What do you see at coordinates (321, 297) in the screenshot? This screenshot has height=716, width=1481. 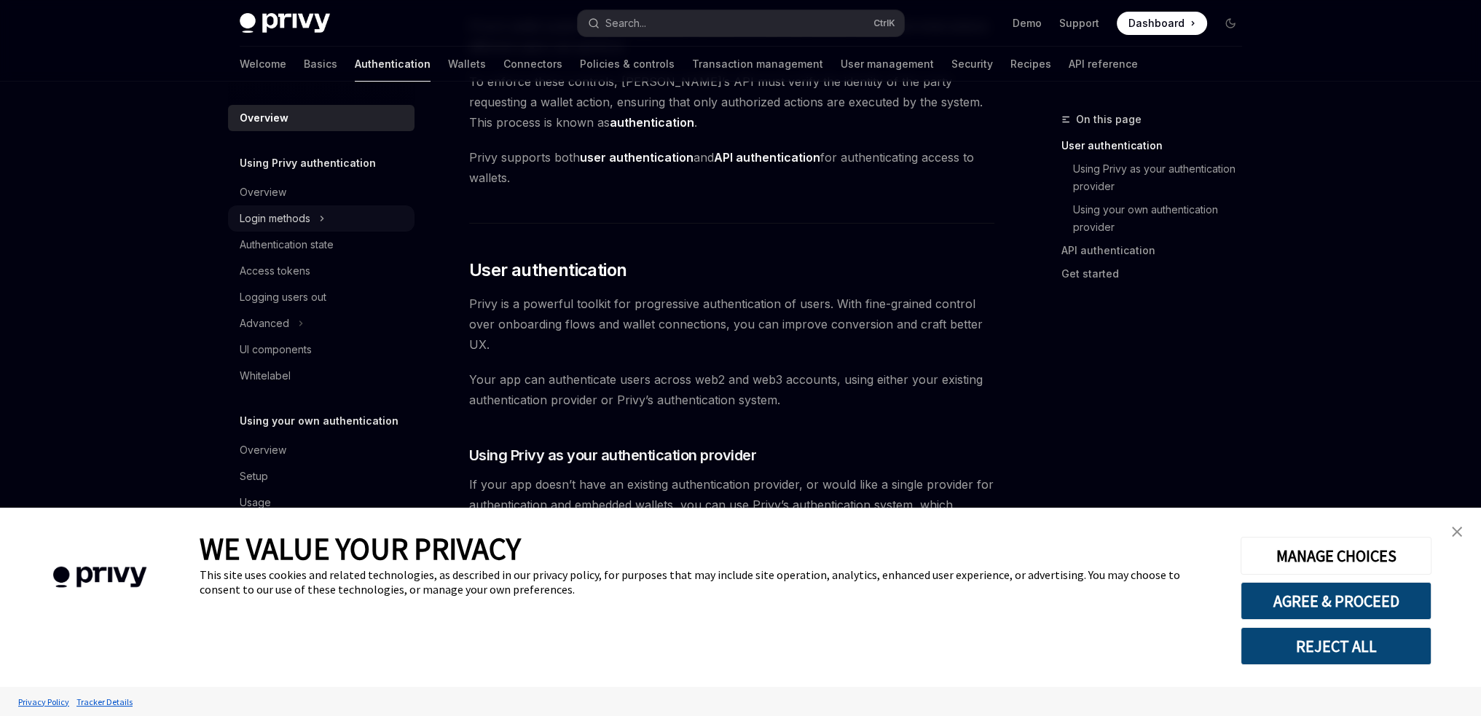 I see `a: Logging users out` at bounding box center [321, 297].